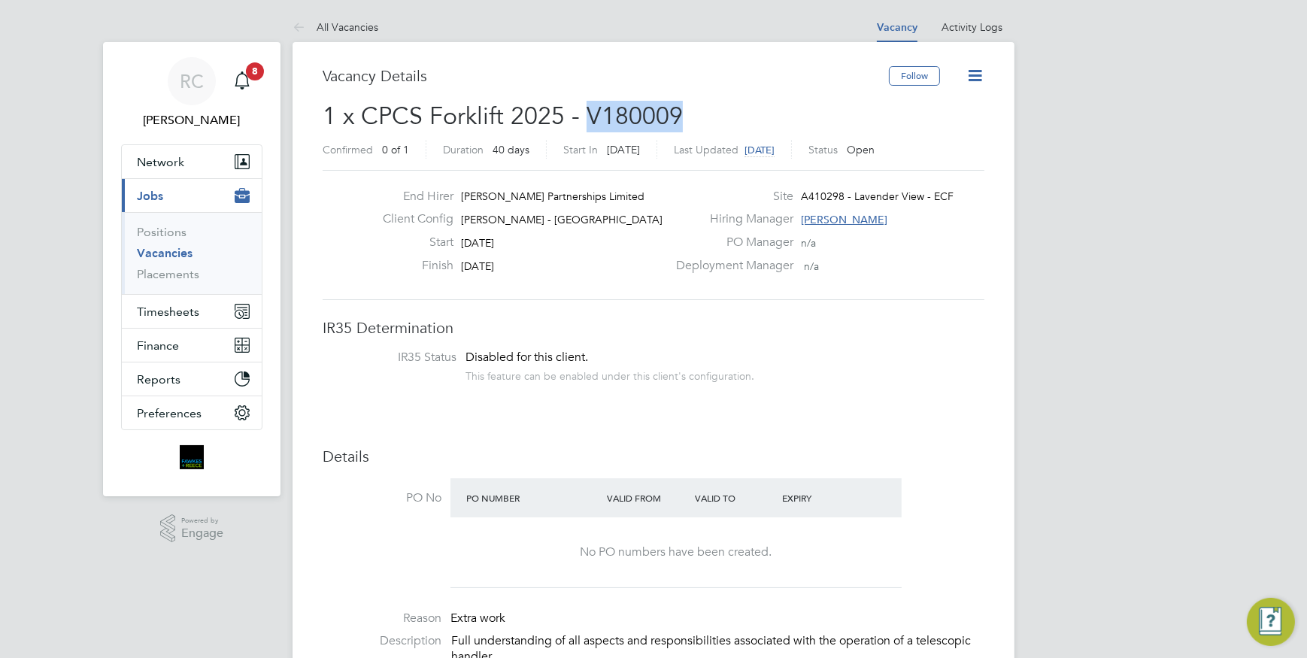 Image resolution: width=1307 pixels, height=658 pixels. Describe the element at coordinates (192, 162) in the screenshot. I see `button: Network` at that location.